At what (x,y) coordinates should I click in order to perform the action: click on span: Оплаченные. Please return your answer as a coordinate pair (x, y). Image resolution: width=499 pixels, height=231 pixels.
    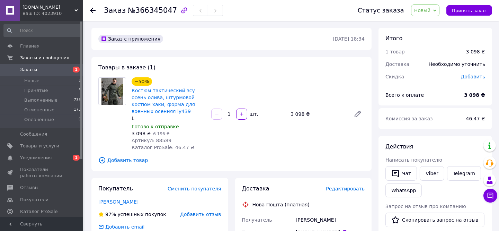
    Looking at the image, I should click on (39, 120).